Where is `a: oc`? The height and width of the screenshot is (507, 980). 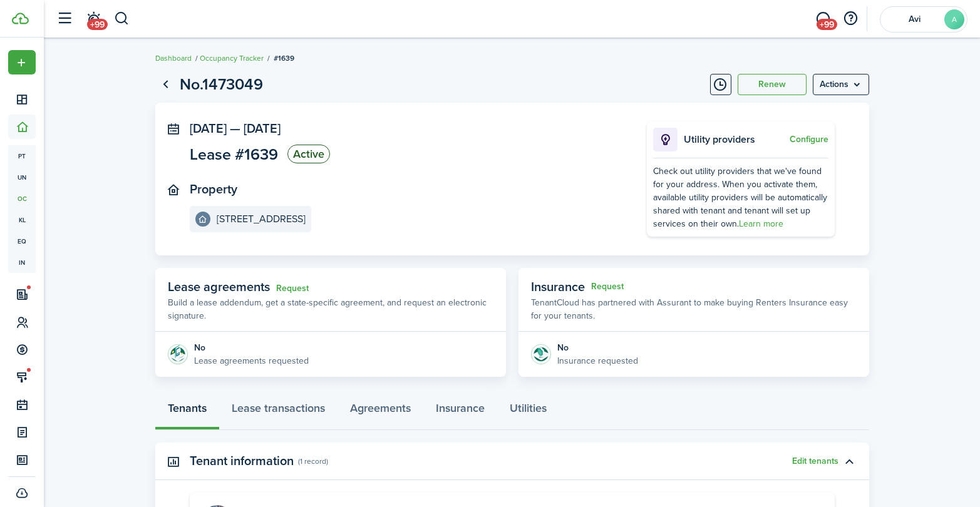 a: oc is located at coordinates (22, 198).